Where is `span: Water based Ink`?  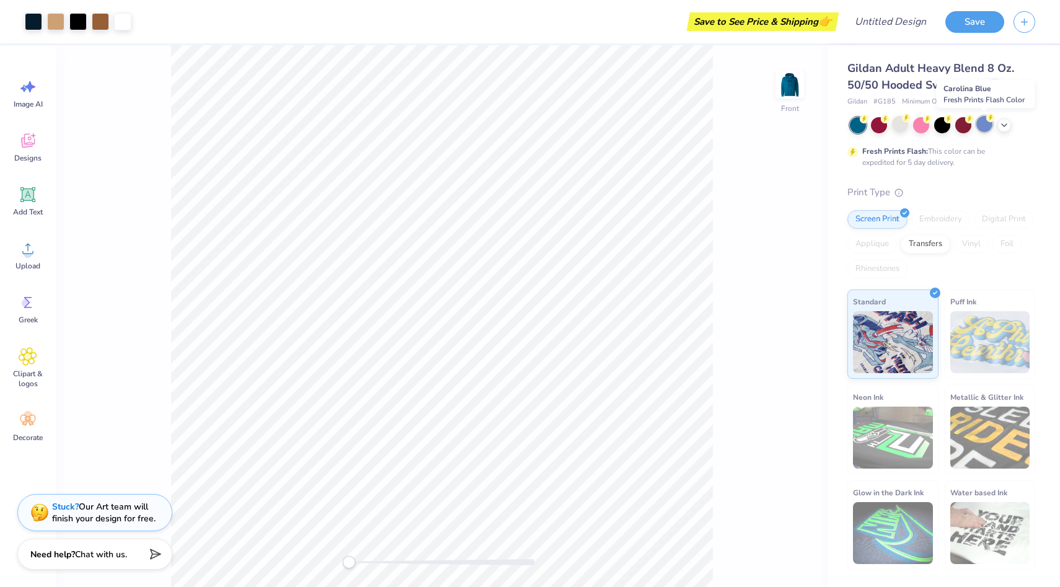 span: Water based Ink is located at coordinates (979, 492).